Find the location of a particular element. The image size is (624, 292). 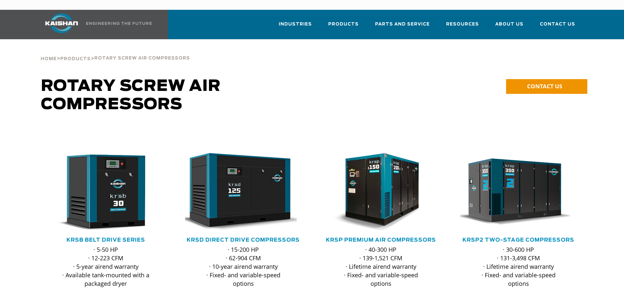

div: krsp350 is located at coordinates (518, 193).